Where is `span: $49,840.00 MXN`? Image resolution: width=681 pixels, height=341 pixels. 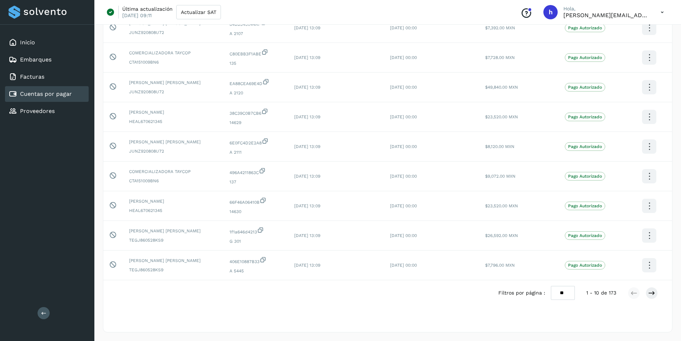 span: $49,840.00 MXN is located at coordinates (501, 87).